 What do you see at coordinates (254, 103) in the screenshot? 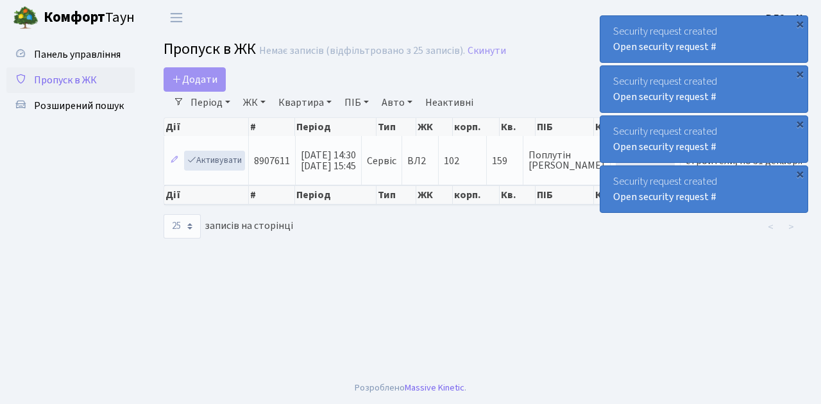
I see `a: ЖК` at bounding box center [254, 103].